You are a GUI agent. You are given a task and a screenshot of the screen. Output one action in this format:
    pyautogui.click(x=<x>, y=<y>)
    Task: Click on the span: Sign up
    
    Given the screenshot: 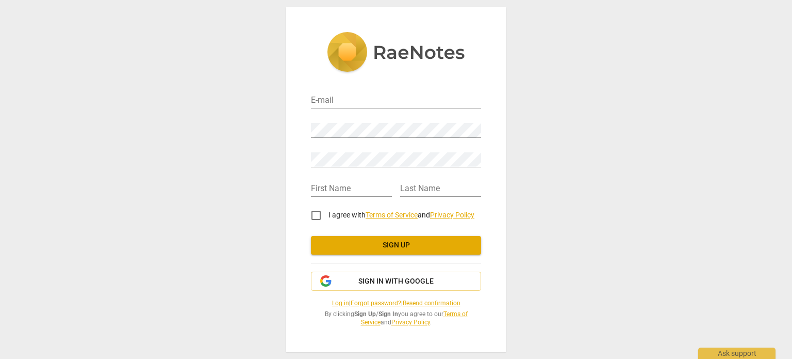 What is the action you would take?
    pyautogui.click(x=396, y=245)
    